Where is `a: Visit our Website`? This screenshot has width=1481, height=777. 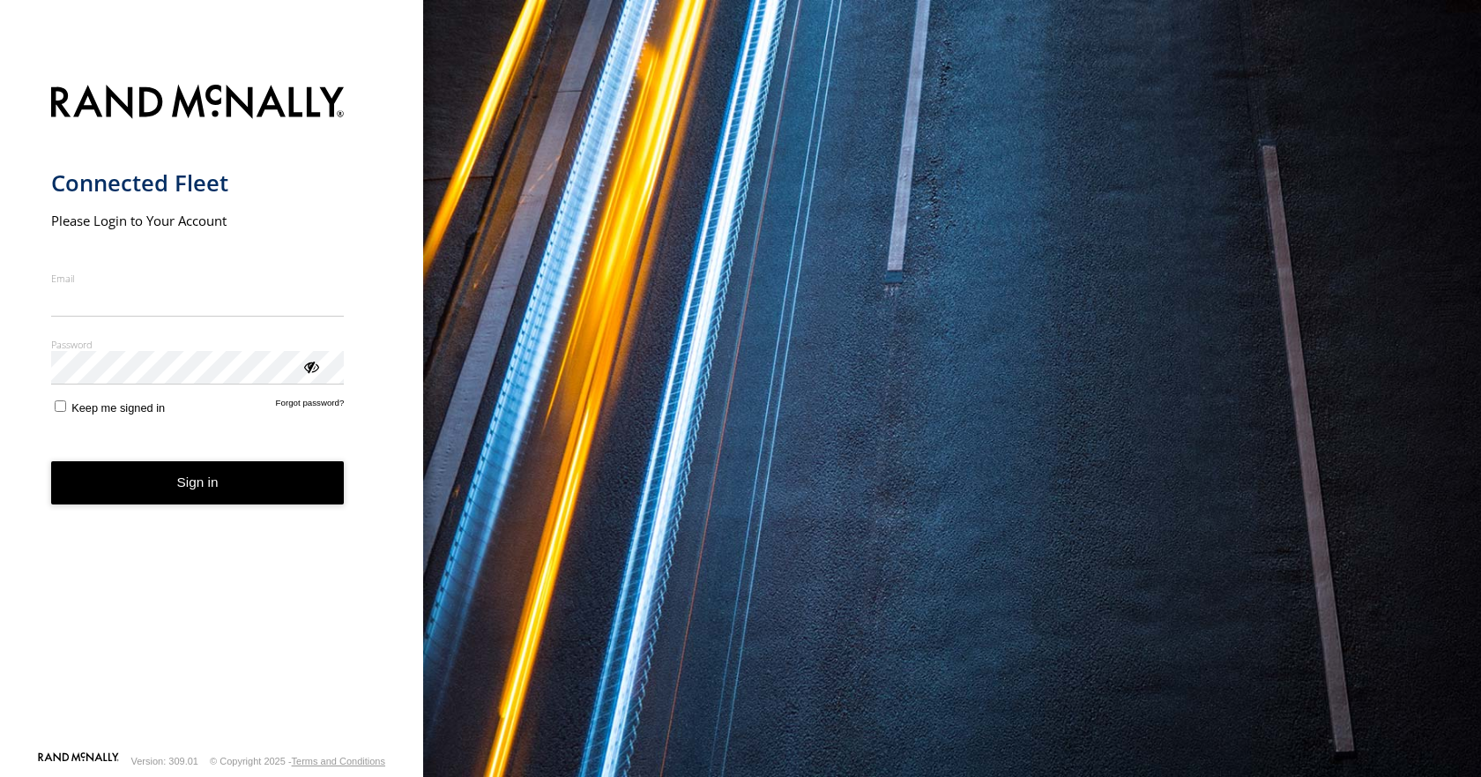
a: Visit our Website is located at coordinates (78, 761).